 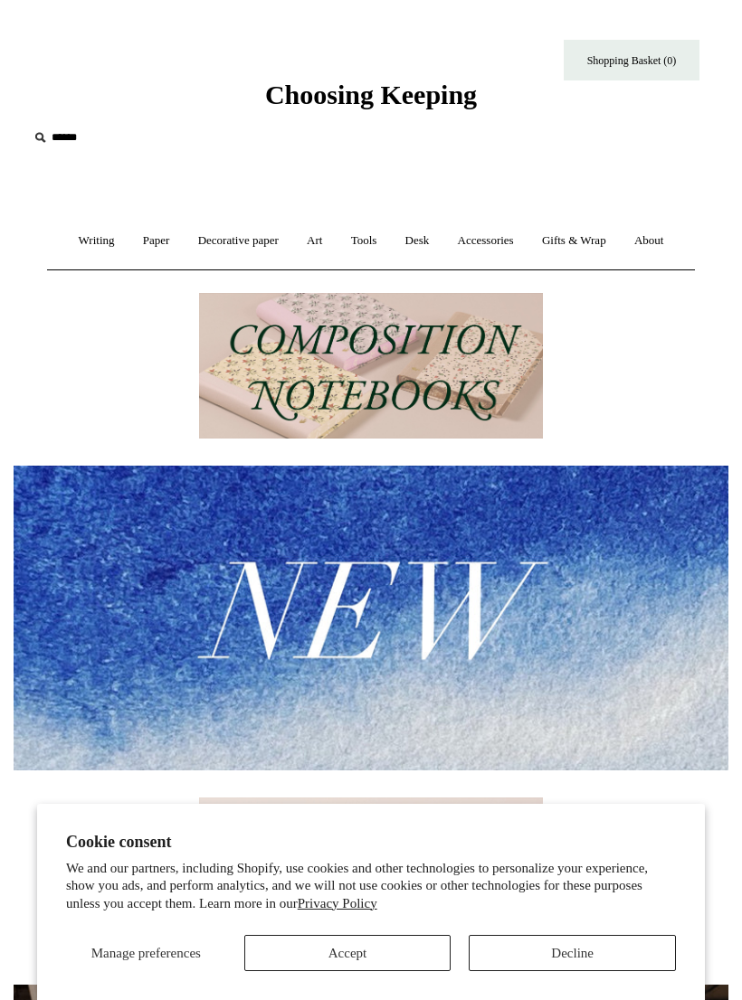 What do you see at coordinates (371, 842) in the screenshot?
I see `h2: Cookie consent` at bounding box center [371, 842].